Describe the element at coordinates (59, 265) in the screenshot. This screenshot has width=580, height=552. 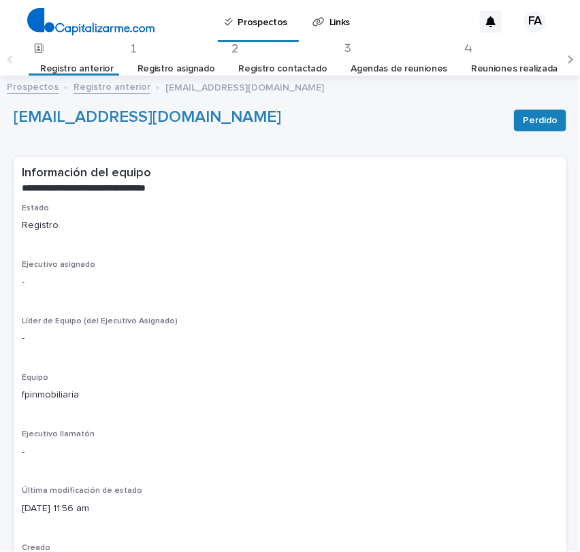
I see `font: Ejecutivo asignado` at that location.